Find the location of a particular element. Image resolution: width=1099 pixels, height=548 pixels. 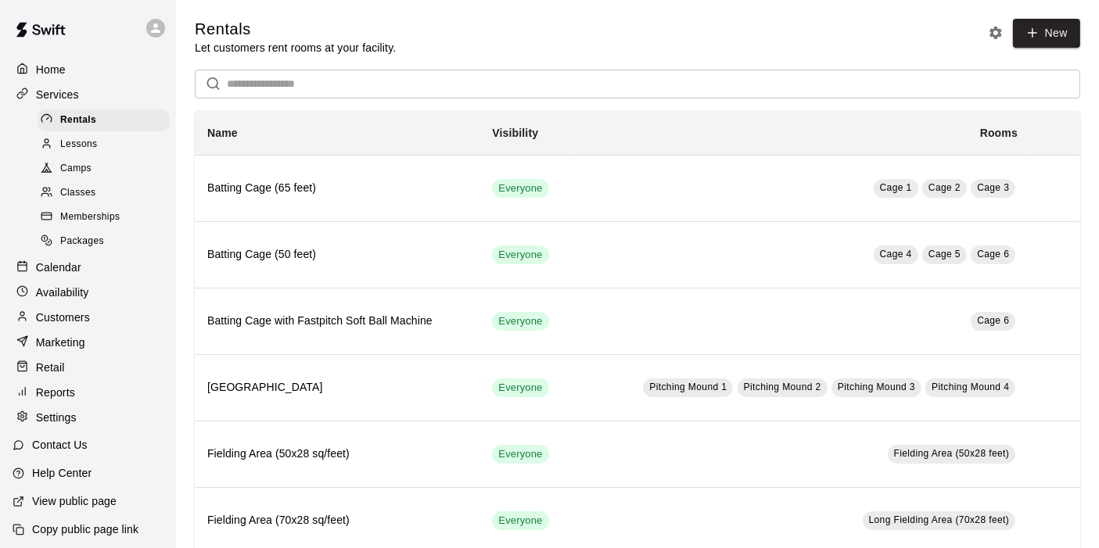

div: Services is located at coordinates (88, 95).